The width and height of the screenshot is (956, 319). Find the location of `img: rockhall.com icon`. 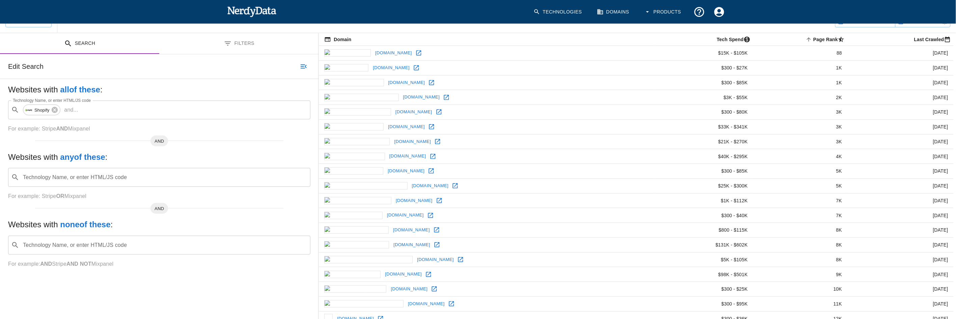

img: rockhall.com icon is located at coordinates (354, 171).